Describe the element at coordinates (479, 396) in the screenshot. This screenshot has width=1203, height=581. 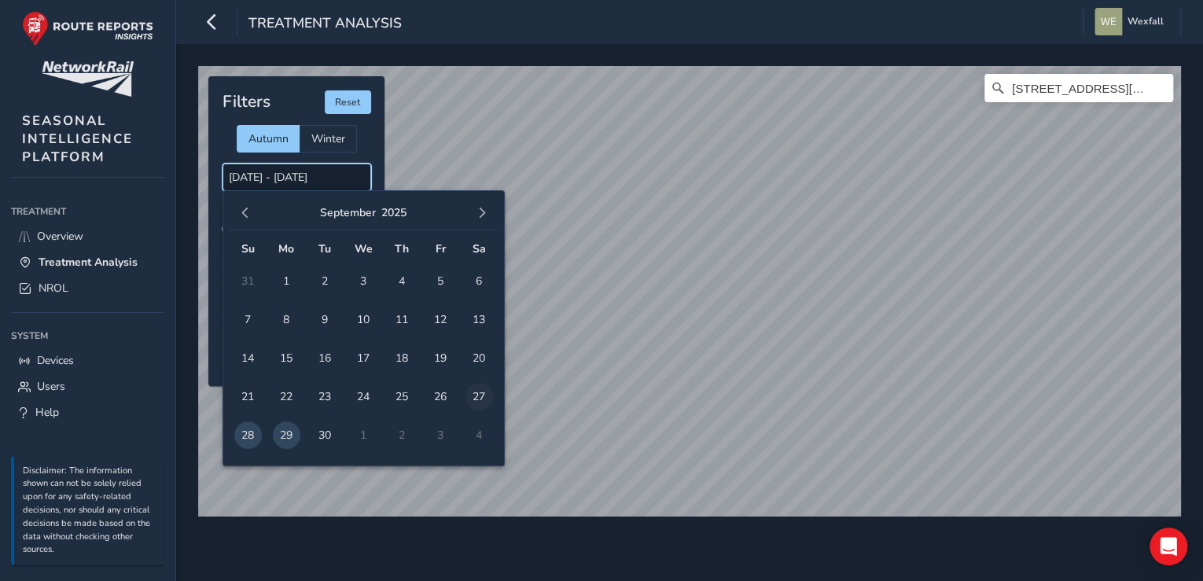
I see `span: 27` at that location.